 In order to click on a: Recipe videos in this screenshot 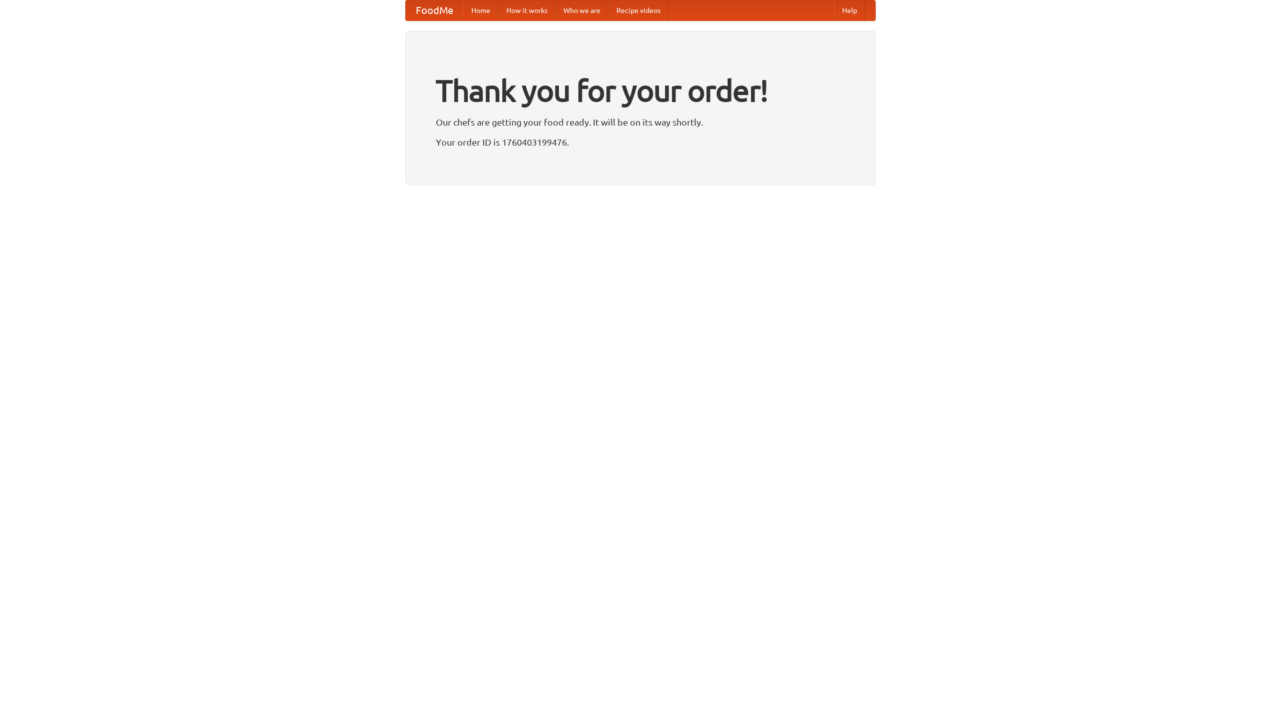, I will do `click(638, 11)`.